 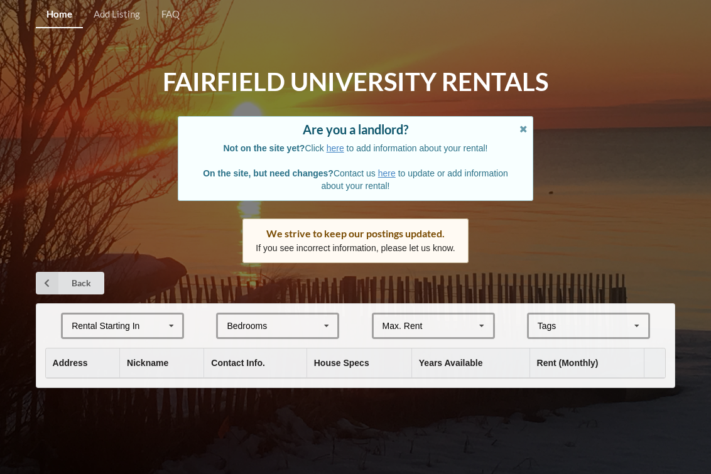 What do you see at coordinates (170, 14) in the screenshot?
I see `a: FAQ` at bounding box center [170, 14].